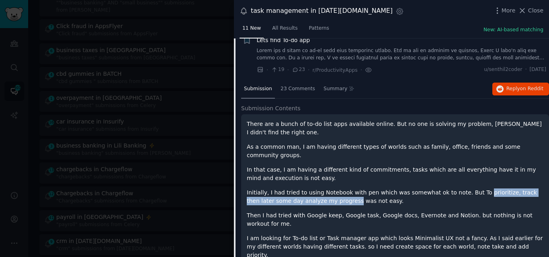 The height and width of the screenshot is (257, 549). Describe the element at coordinates (271, 108) in the screenshot. I see `span: Submission Contents` at that location.